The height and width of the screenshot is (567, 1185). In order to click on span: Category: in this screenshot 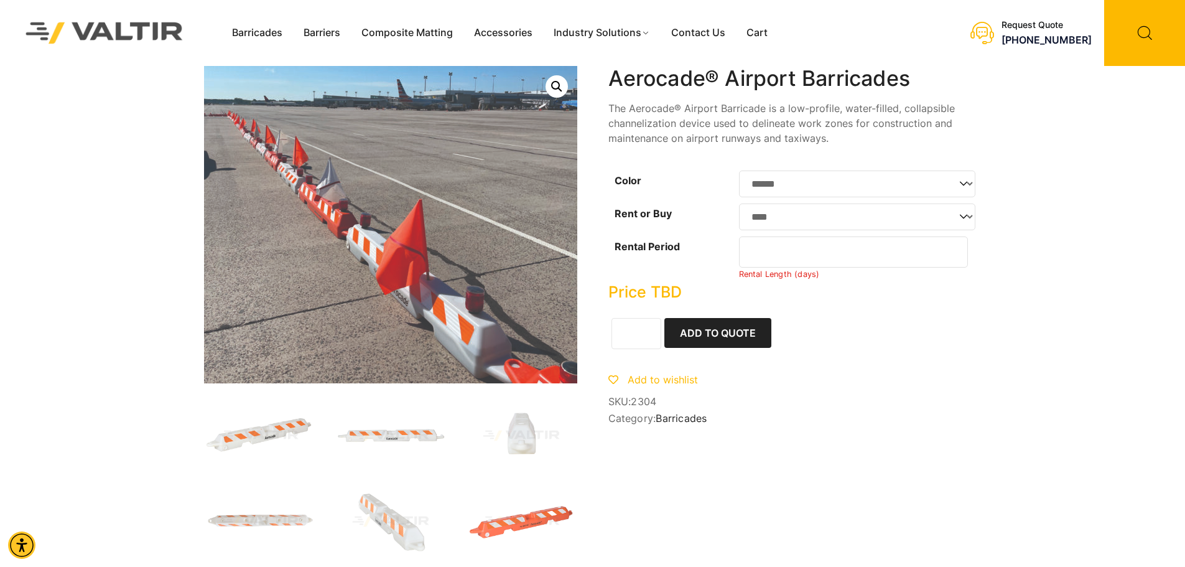, I will do `click(795, 418)`.